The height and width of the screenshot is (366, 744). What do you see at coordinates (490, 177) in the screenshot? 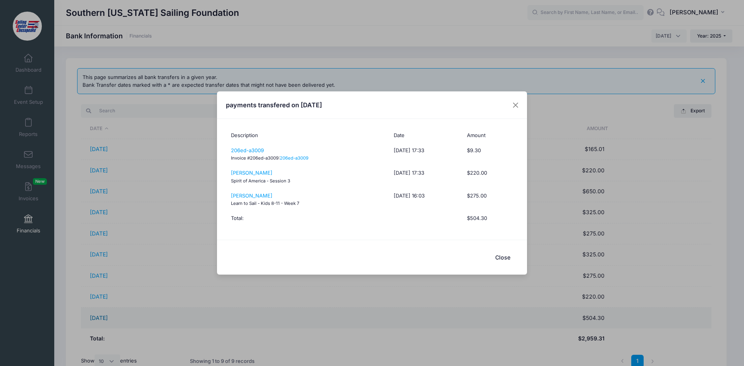
I see `td: $220.00` at bounding box center [490, 177].